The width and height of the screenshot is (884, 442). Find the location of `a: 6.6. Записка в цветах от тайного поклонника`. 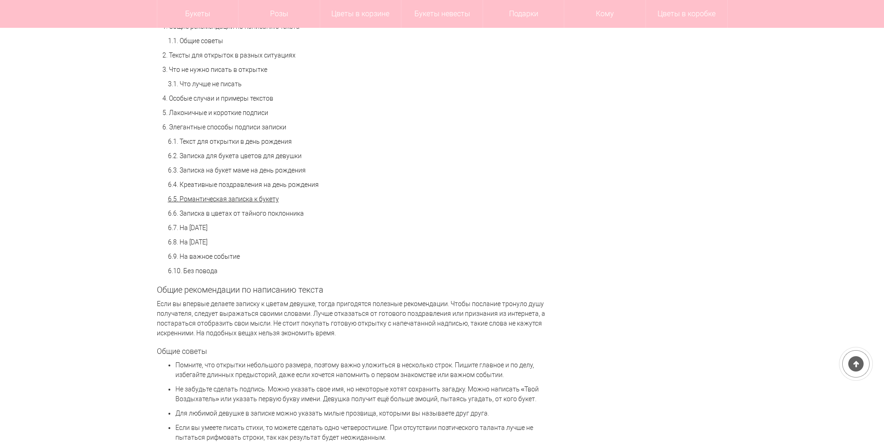

a: 6.6. Записка в цветах от тайного поклонника is located at coordinates (236, 214).